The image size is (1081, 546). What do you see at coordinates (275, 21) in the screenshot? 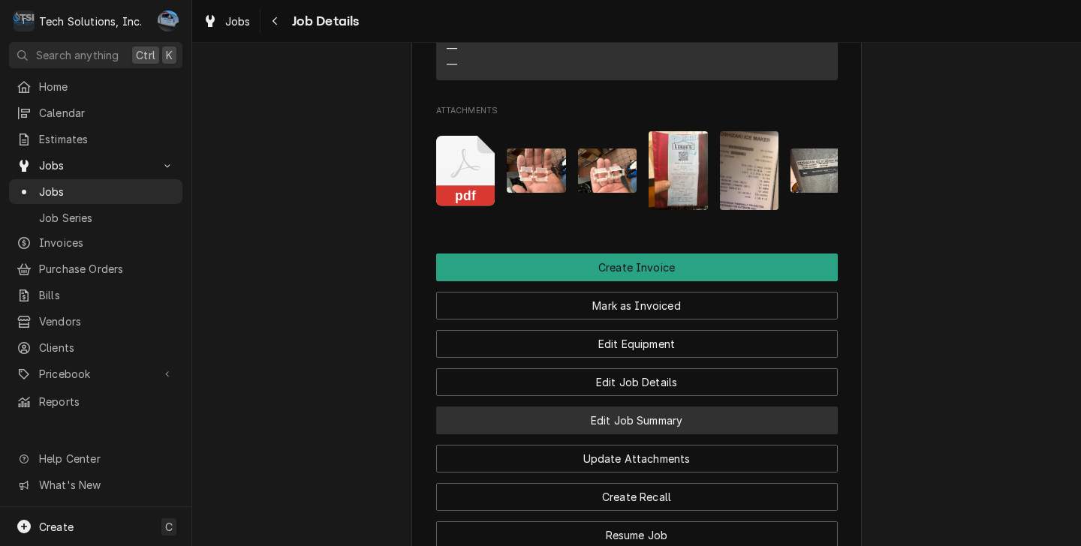
I see `button: Navigate back` at bounding box center [275, 21].